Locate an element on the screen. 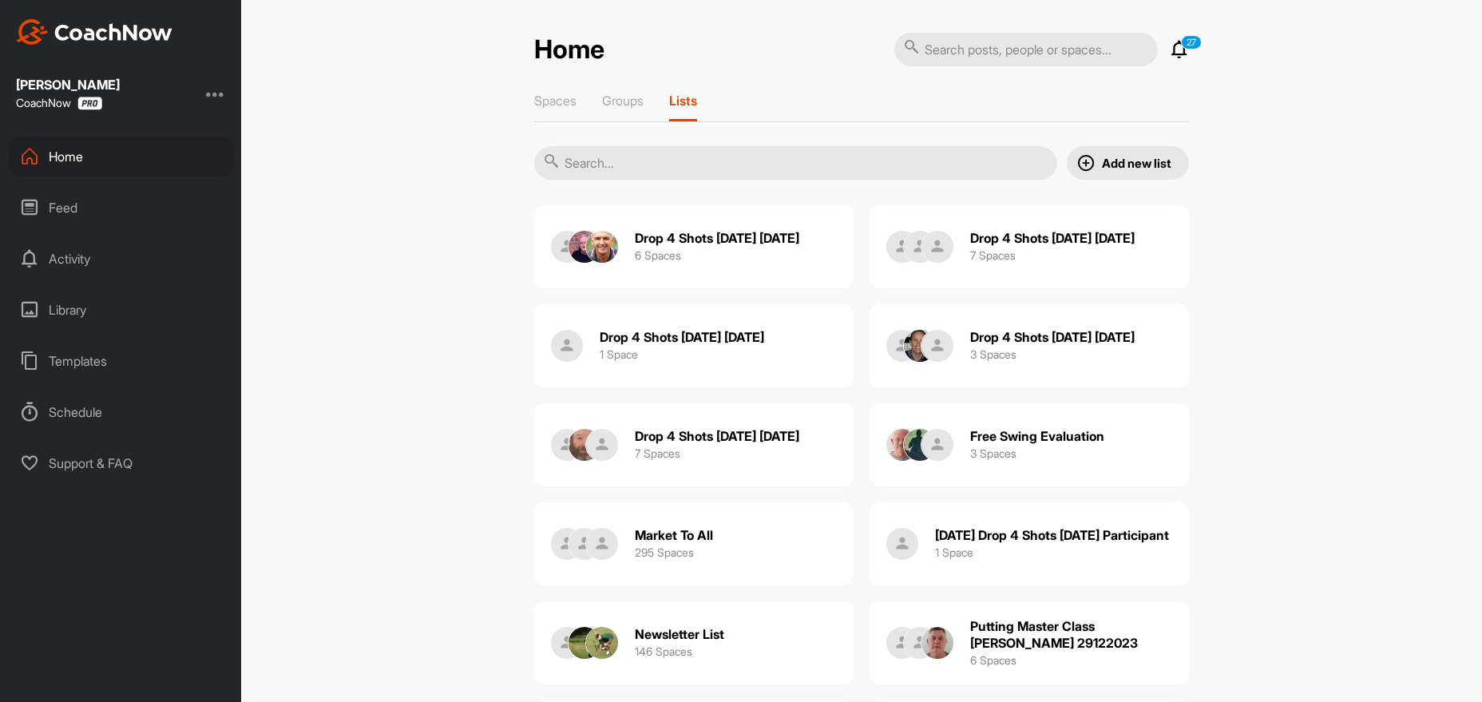 This screenshot has width=1482, height=702. h2: Newsletter List is located at coordinates (680, 634).